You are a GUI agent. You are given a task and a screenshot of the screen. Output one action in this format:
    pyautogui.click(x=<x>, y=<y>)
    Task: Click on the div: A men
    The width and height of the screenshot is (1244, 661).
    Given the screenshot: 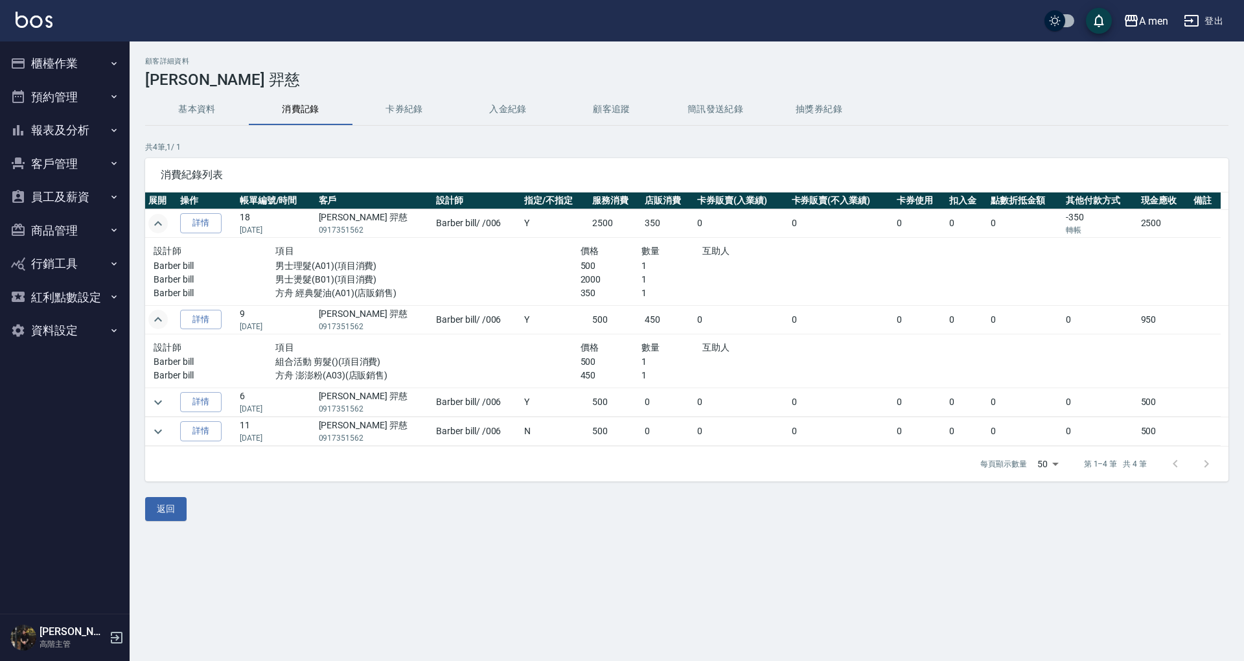 What is the action you would take?
    pyautogui.click(x=1153, y=21)
    